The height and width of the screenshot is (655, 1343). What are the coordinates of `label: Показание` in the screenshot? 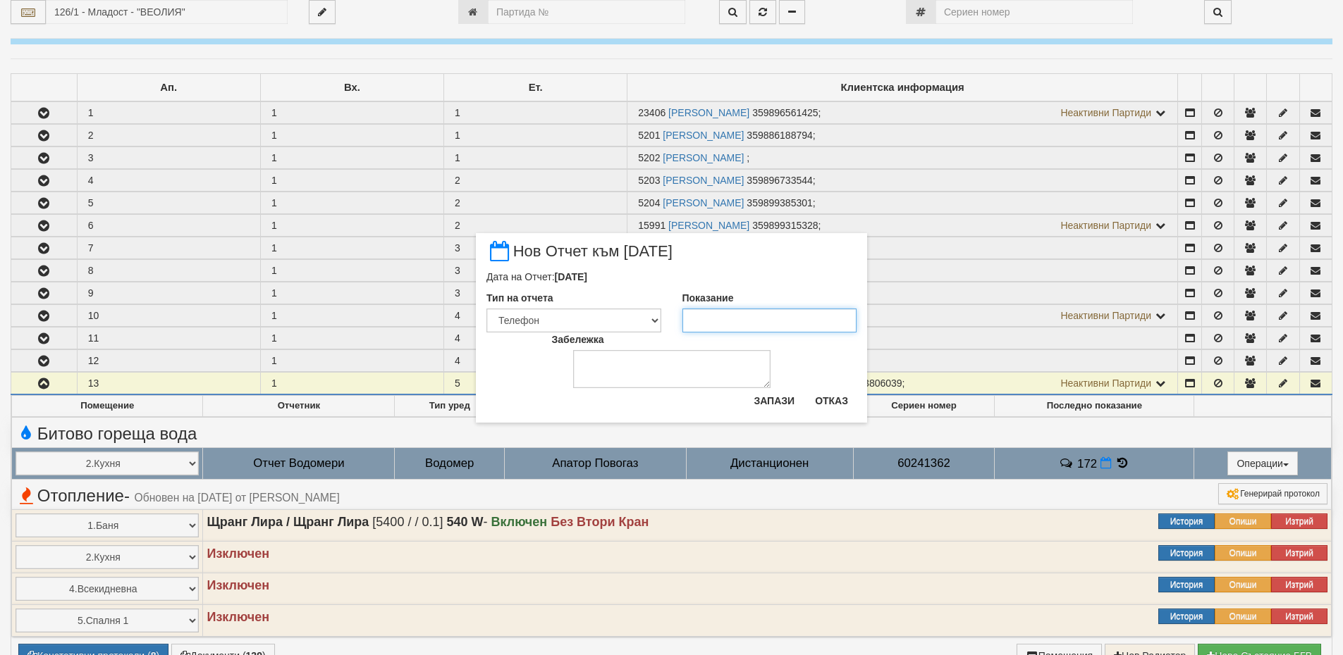 It's located at (708, 298).